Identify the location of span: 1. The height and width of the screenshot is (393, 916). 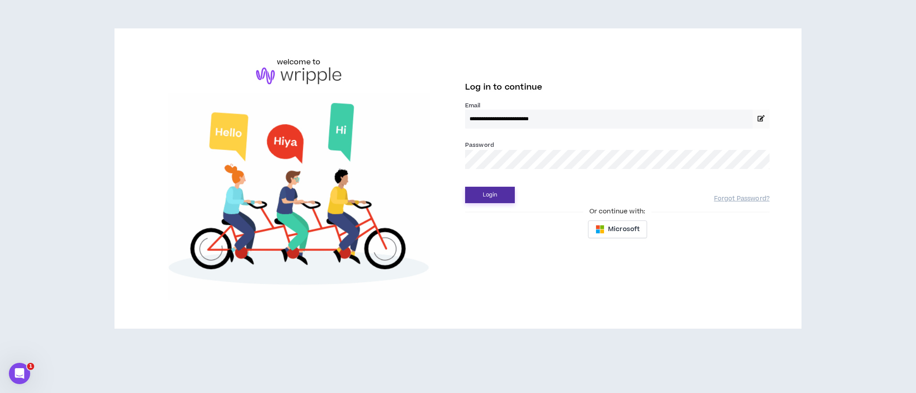
(31, 367).